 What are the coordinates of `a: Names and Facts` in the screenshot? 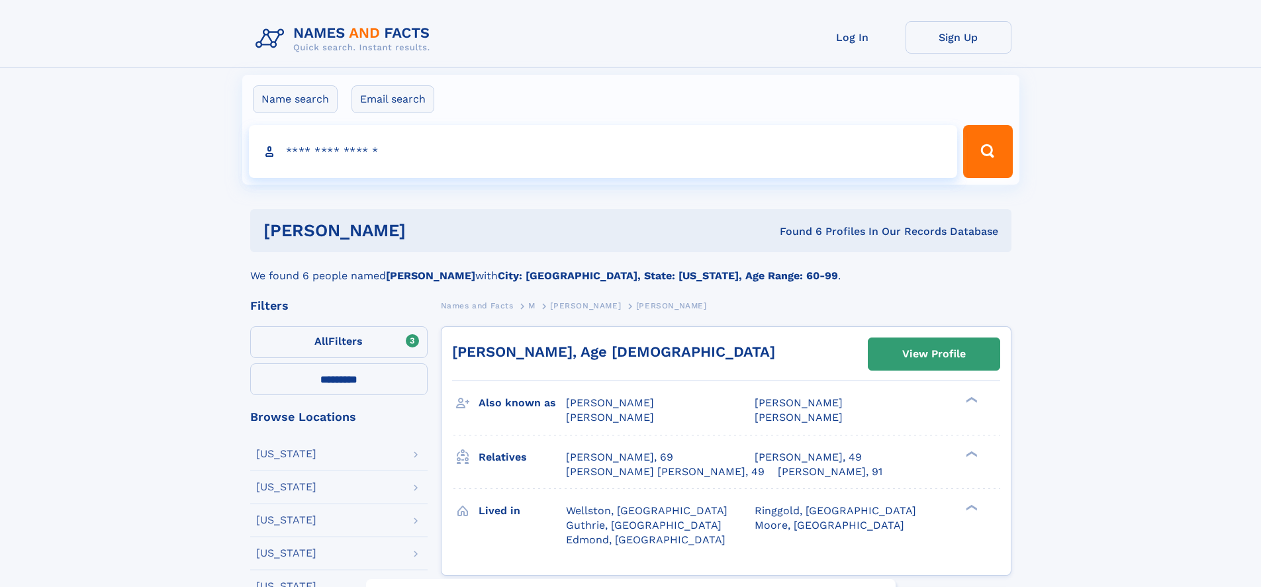 It's located at (477, 305).